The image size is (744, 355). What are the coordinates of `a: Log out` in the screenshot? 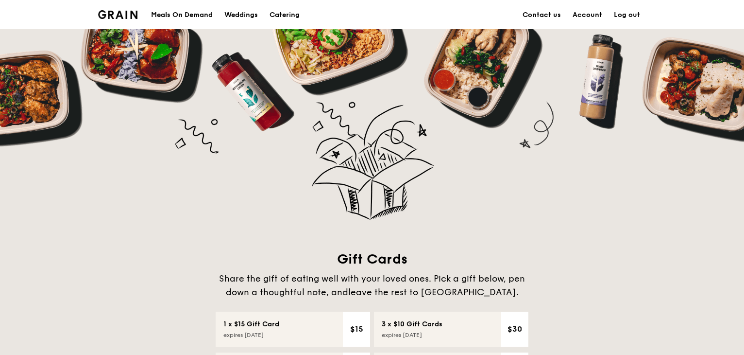 It's located at (627, 15).